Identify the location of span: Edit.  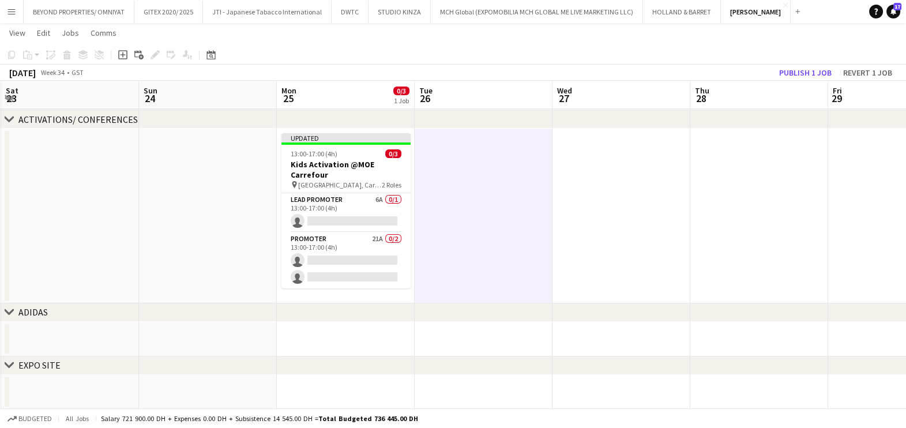
(43, 33).